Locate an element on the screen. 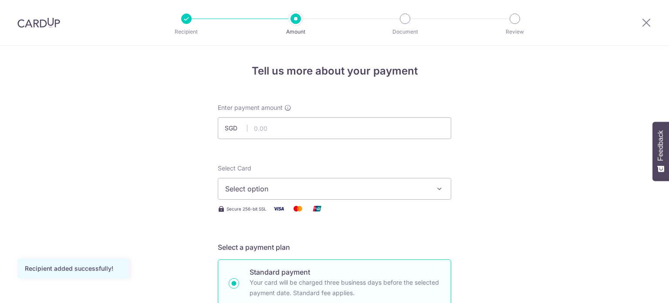  button: Select option is located at coordinates (335, 189).